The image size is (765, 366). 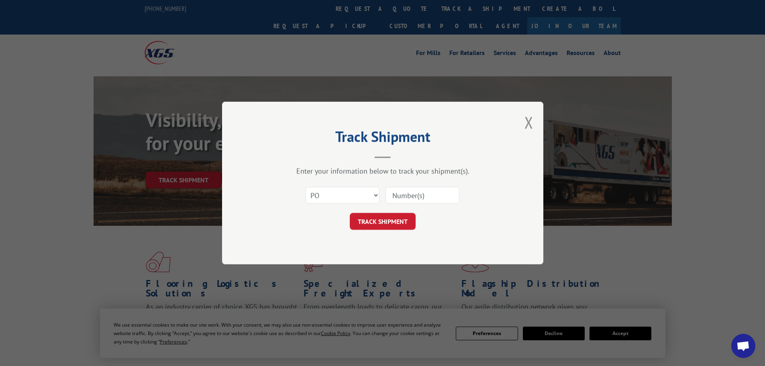 What do you see at coordinates (422, 195) in the screenshot?
I see `input: Number(s)` at bounding box center [422, 195].